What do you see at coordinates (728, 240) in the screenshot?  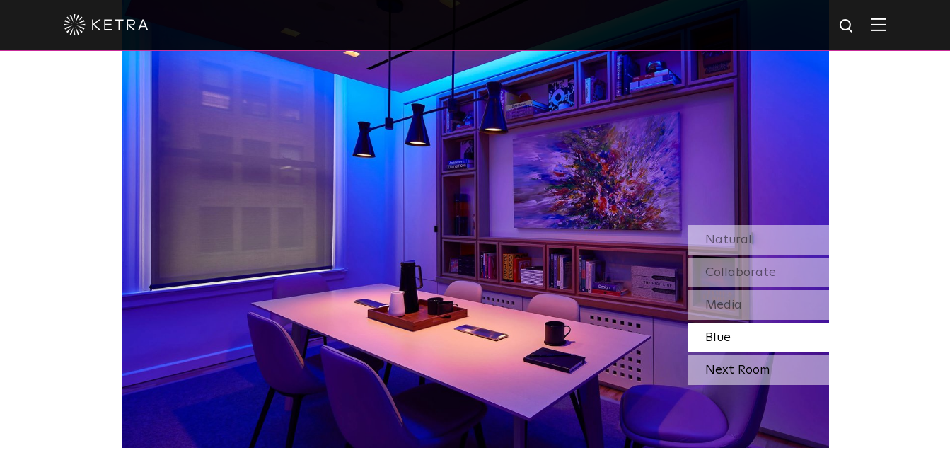 I see `span: Natural` at bounding box center [728, 240].